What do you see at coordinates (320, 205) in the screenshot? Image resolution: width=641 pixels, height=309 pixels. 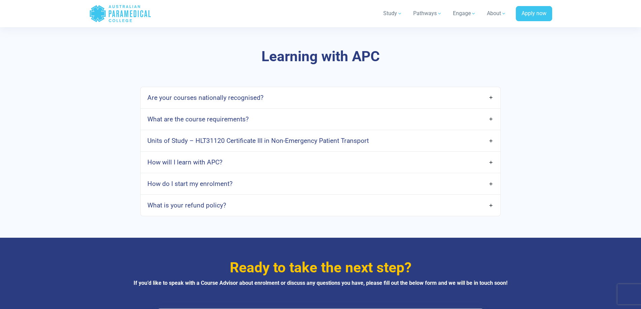 I see `a: What is your refund policy?` at bounding box center [320, 205].